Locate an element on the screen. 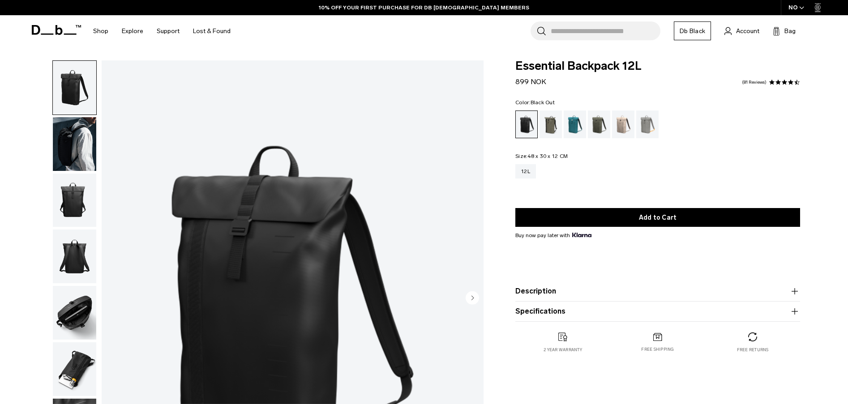 Image resolution: width=848 pixels, height=404 pixels. a: 12L is located at coordinates (525, 171).